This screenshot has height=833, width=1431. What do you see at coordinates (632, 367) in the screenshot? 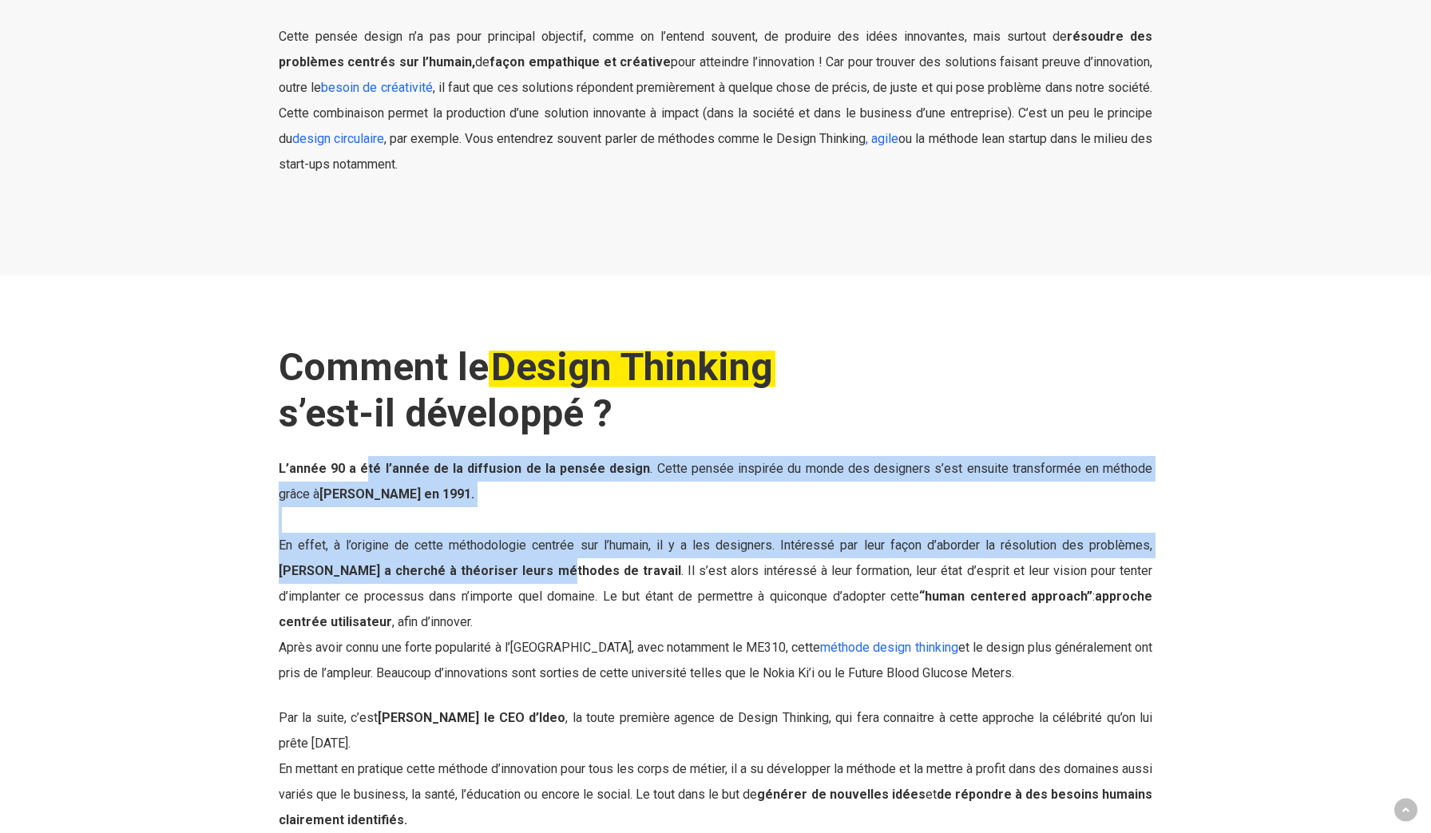
I see `em: Design Thinking` at bounding box center [632, 367].